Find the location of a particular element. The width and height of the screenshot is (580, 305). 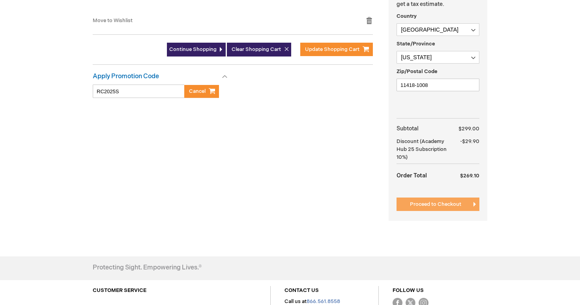

span: Zip/Postal Code is located at coordinates (417, 71).